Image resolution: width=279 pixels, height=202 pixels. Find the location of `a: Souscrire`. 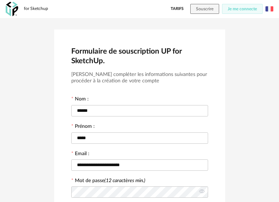

a: Souscrire is located at coordinates (204, 9).